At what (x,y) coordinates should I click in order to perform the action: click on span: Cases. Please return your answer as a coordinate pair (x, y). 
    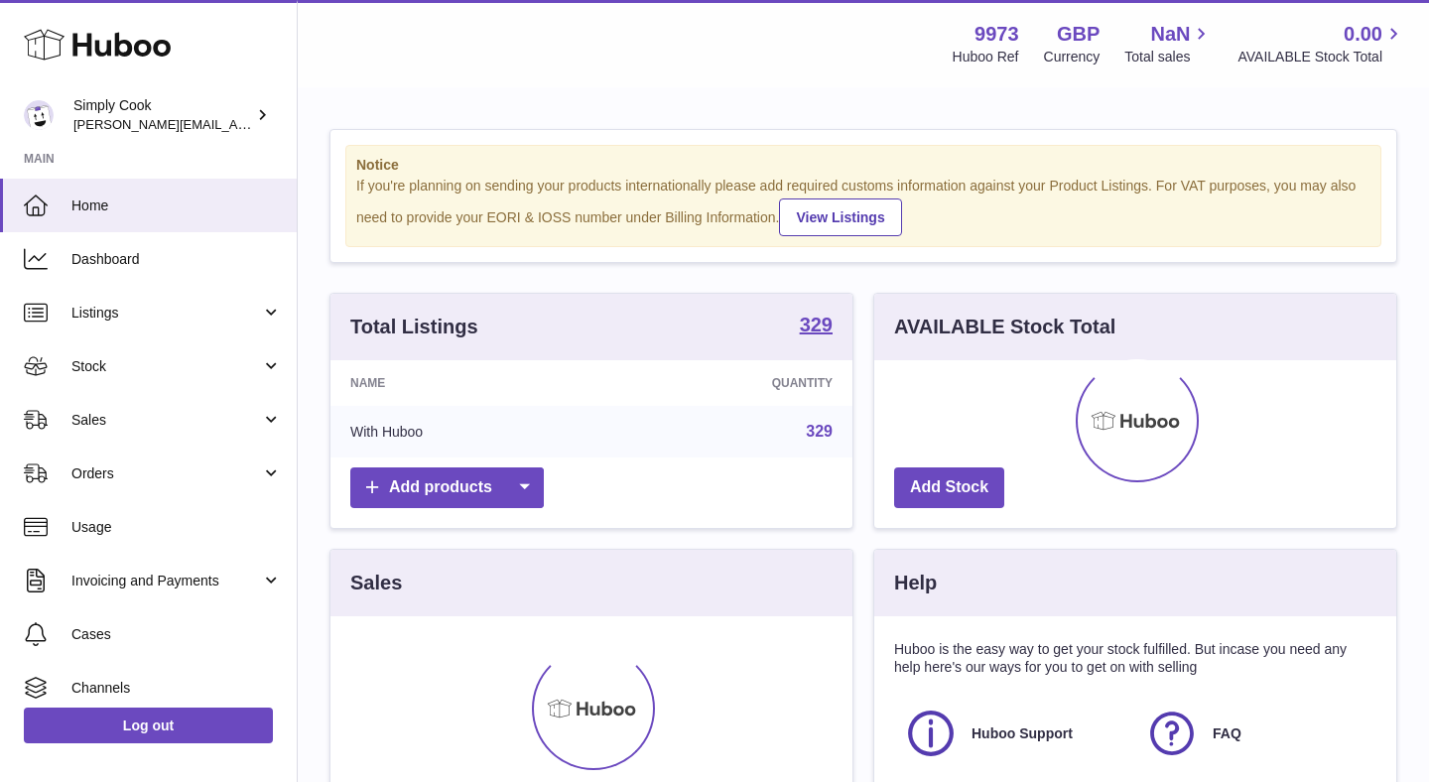
    Looking at the image, I should click on (177, 634).